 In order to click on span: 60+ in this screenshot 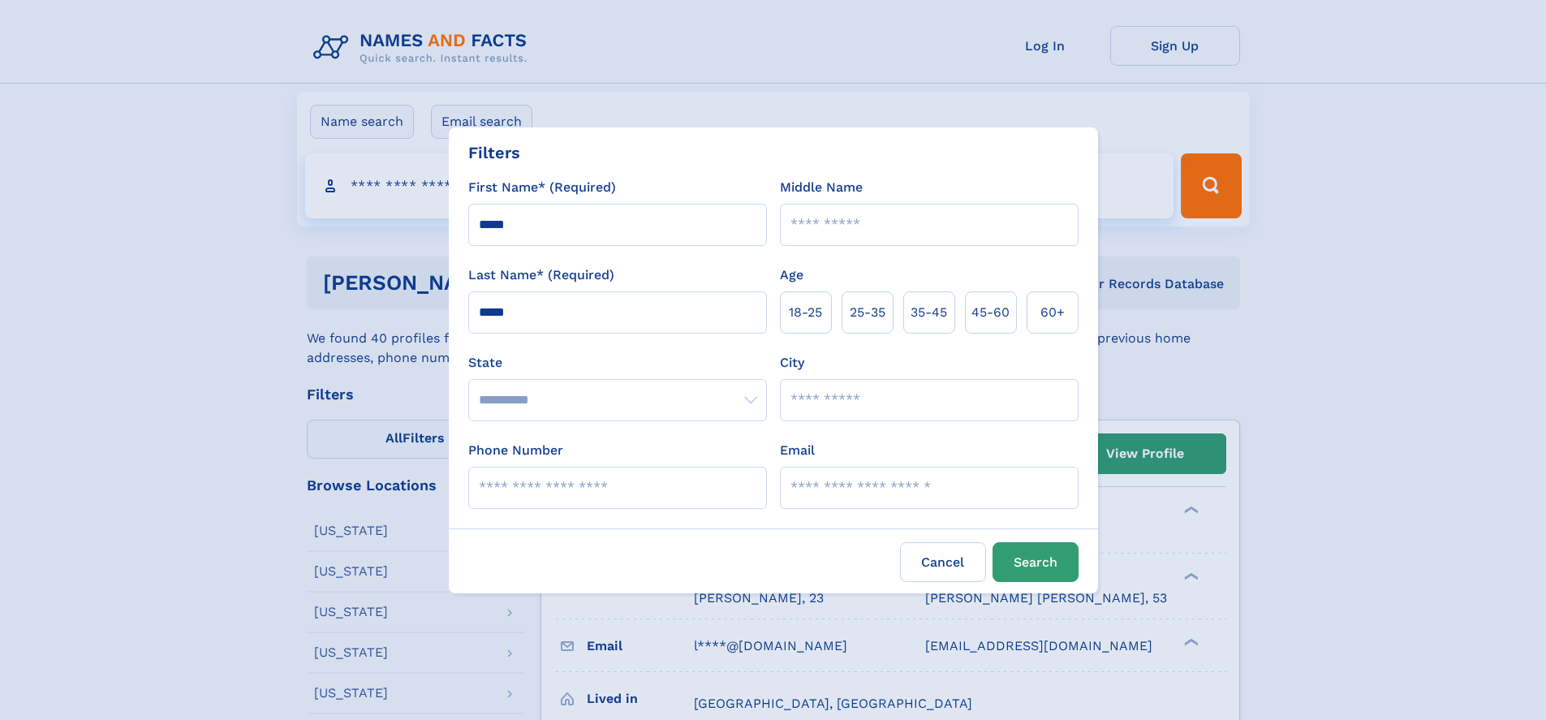, I will do `click(1053, 312)`.